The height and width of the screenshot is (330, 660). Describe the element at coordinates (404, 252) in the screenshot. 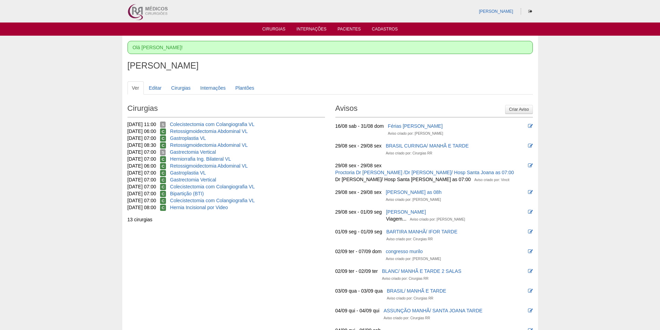

I see `a: congresso murilo` at that location.